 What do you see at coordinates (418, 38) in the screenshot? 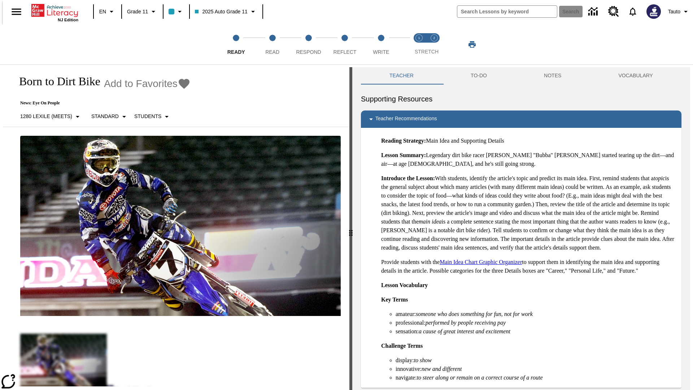
I see `text: 1` at bounding box center [418, 38].